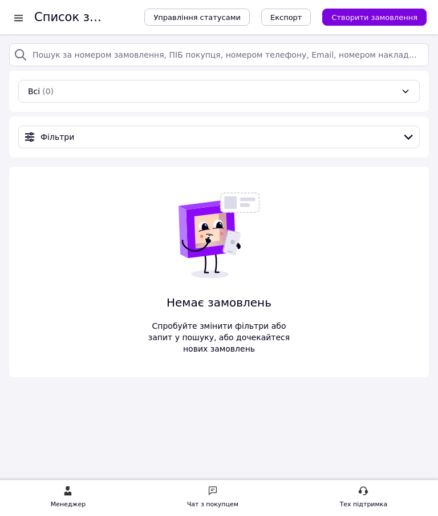 This screenshot has width=438, height=516. What do you see at coordinates (374, 17) in the screenshot?
I see `span: Створити замовлення` at bounding box center [374, 17].